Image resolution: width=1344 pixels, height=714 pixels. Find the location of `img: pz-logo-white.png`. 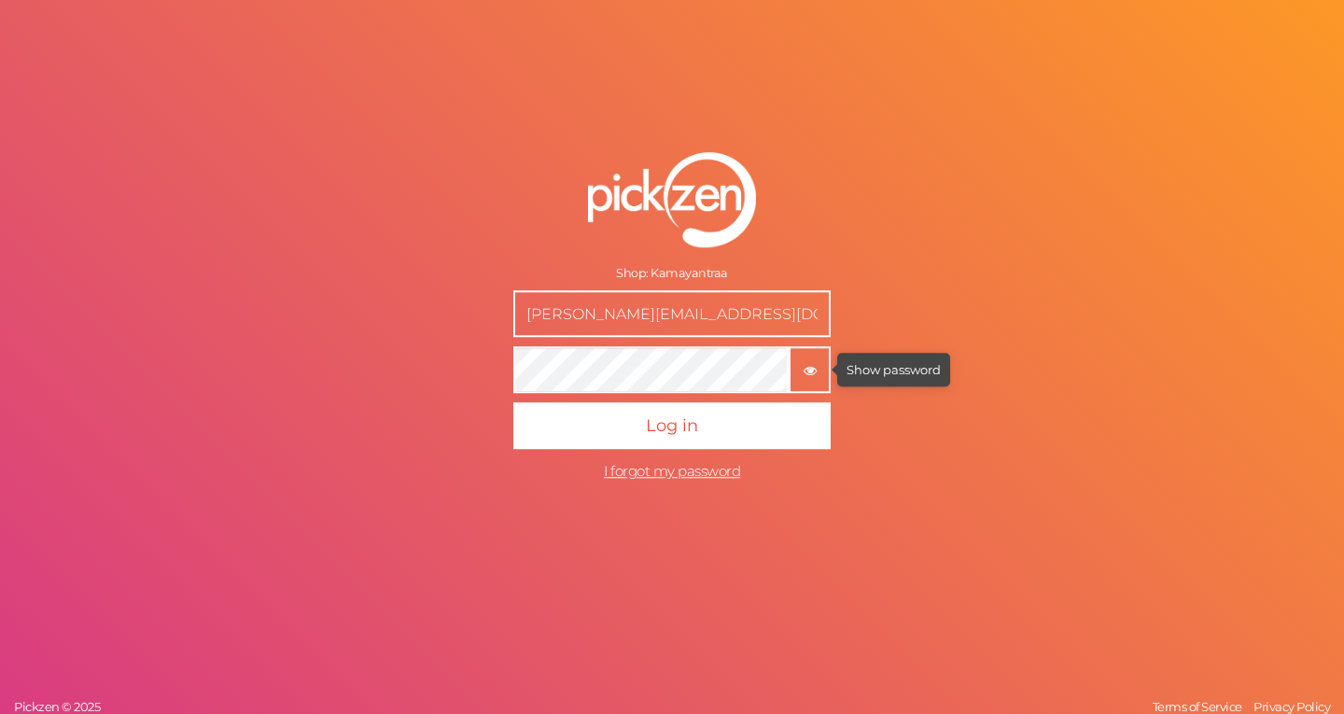

img: pz-logo-white.png is located at coordinates (672, 200).